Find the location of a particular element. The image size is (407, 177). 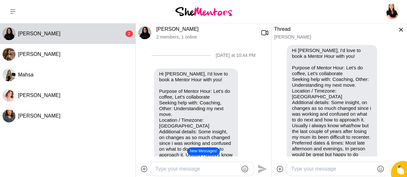

div: Natalie Wong is located at coordinates (9, 116).